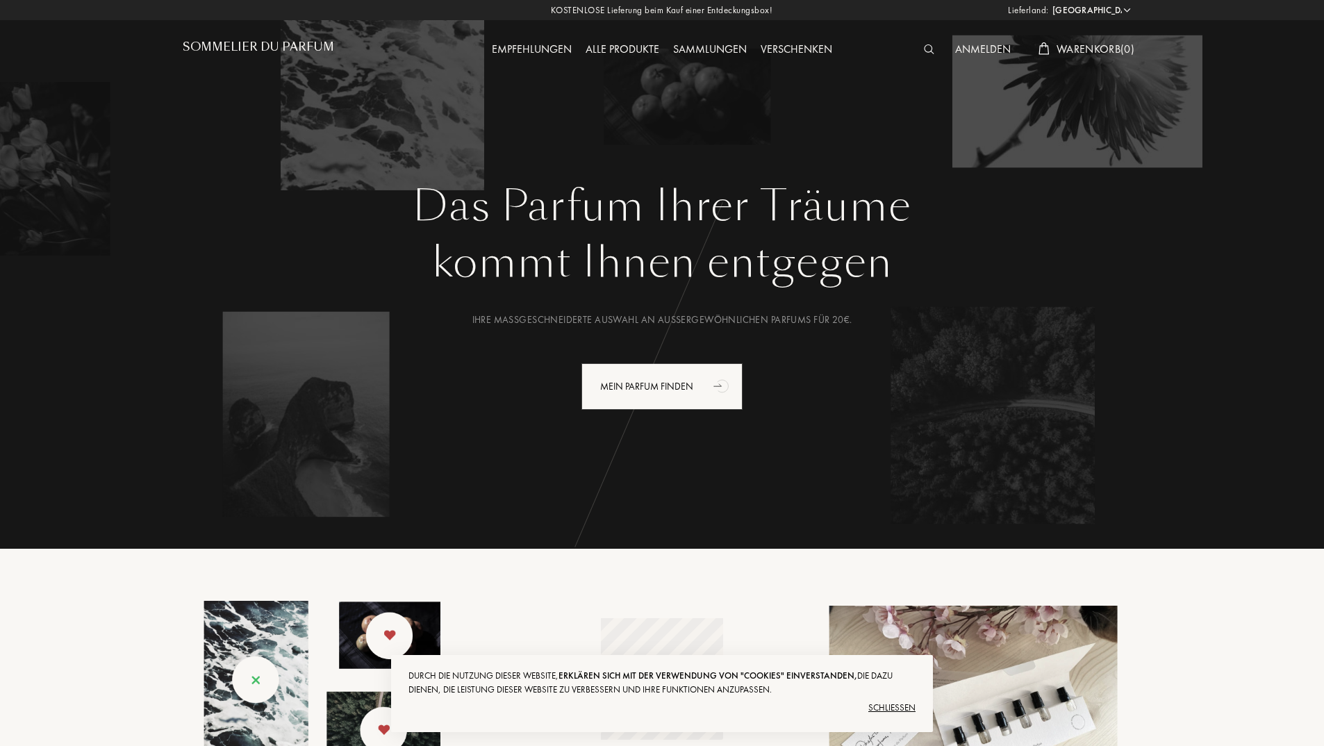 This screenshot has width=1324, height=746. Describe the element at coordinates (531, 49) in the screenshot. I see `a: Empfehlungen` at that location.